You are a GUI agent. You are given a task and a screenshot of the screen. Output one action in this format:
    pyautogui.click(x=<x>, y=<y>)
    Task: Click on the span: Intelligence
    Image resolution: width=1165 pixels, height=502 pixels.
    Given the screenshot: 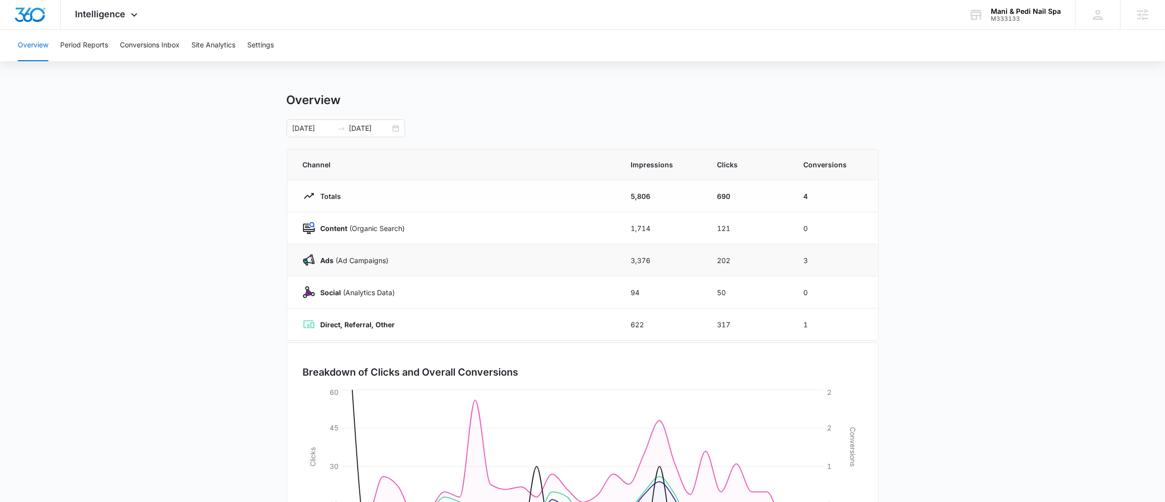 What is the action you would take?
    pyautogui.click(x=101, y=14)
    